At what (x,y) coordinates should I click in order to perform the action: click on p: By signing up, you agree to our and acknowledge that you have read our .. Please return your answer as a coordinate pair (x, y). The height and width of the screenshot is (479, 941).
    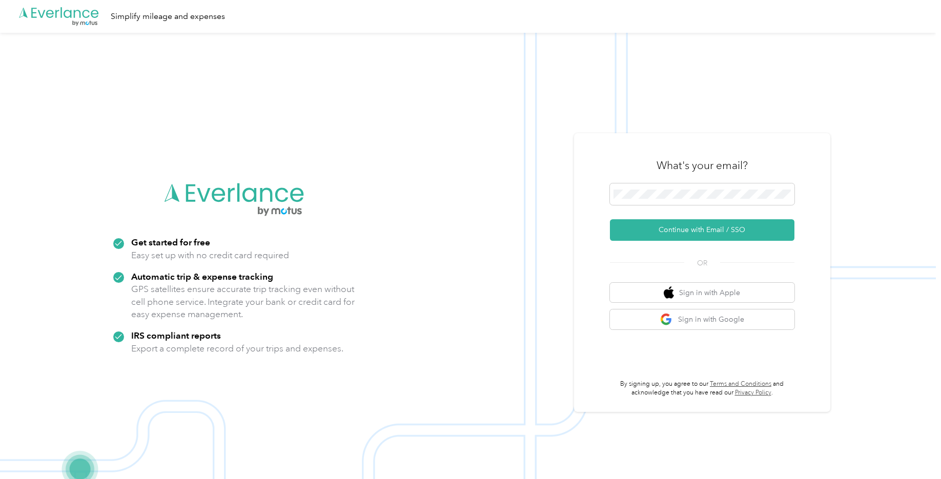
    Looking at the image, I should click on (702, 388).